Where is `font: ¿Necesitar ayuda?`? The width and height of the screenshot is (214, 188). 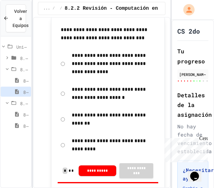 font: ¿Necesitar ayuda? is located at coordinates (198, 174).